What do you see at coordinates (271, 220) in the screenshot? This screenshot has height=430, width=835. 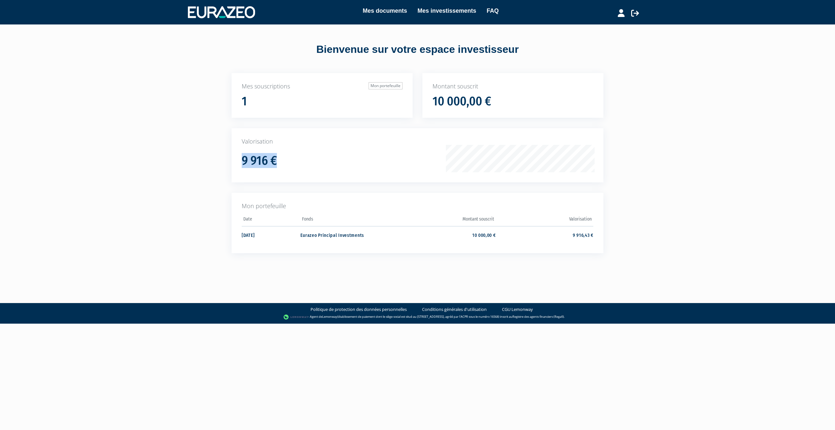 I see `th: Date` at bounding box center [271, 220].